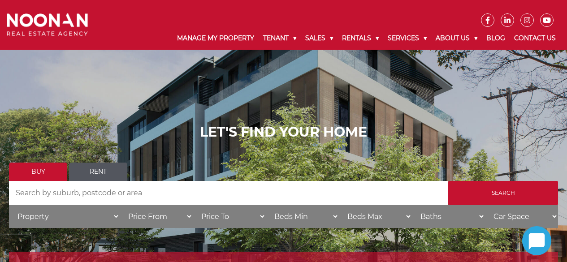 The height and width of the screenshot is (262, 567). Describe the element at coordinates (457, 38) in the screenshot. I see `a: About Us` at that location.